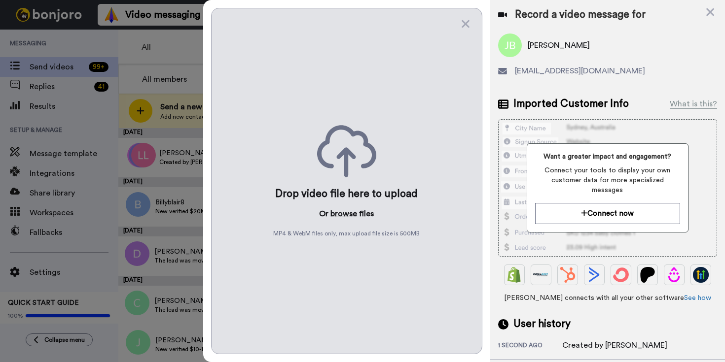 The image size is (725, 362). What do you see at coordinates (594, 275) in the screenshot?
I see `img: ActiveCampaign` at bounding box center [594, 275].